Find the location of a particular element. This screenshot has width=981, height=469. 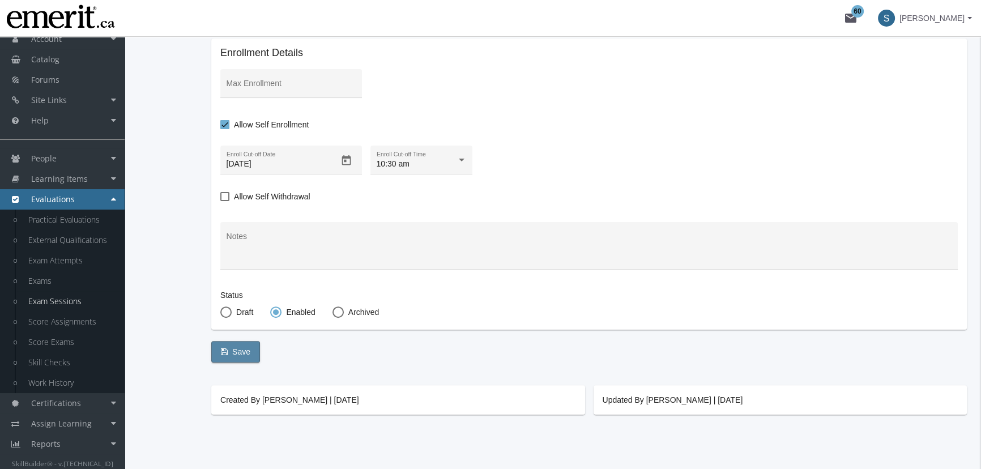

span: Account is located at coordinates (46, 39).